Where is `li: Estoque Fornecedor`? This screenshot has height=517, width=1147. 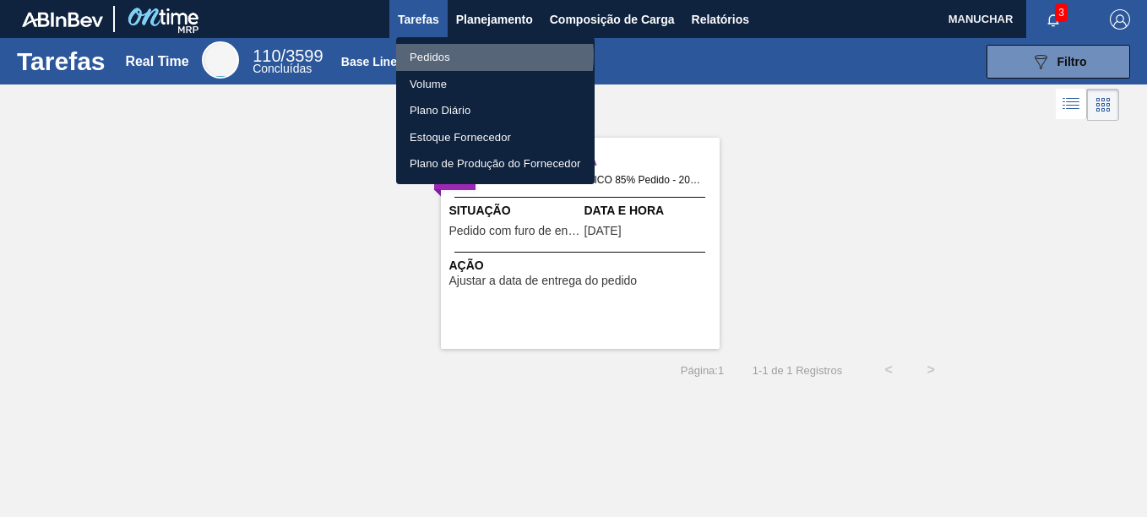
li: Estoque Fornecedor is located at coordinates (495, 138).